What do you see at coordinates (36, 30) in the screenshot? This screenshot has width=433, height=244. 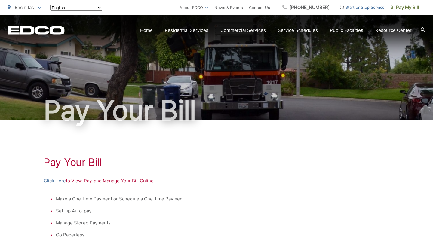 I see `a: EDCD logo. Return to the homepage.` at bounding box center [36, 30].